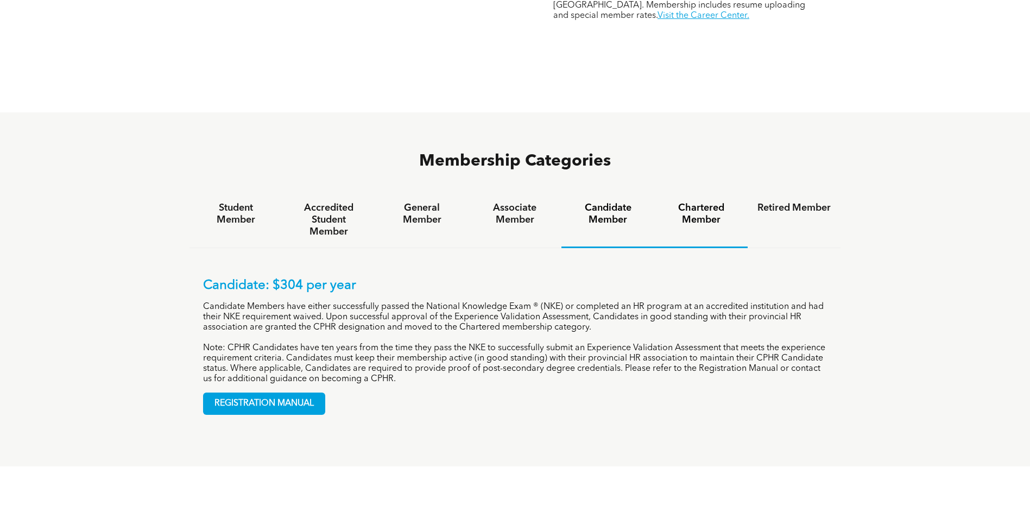 The height and width of the screenshot is (518, 1030). I want to click on h4: Accredited Student Member, so click(329, 220).